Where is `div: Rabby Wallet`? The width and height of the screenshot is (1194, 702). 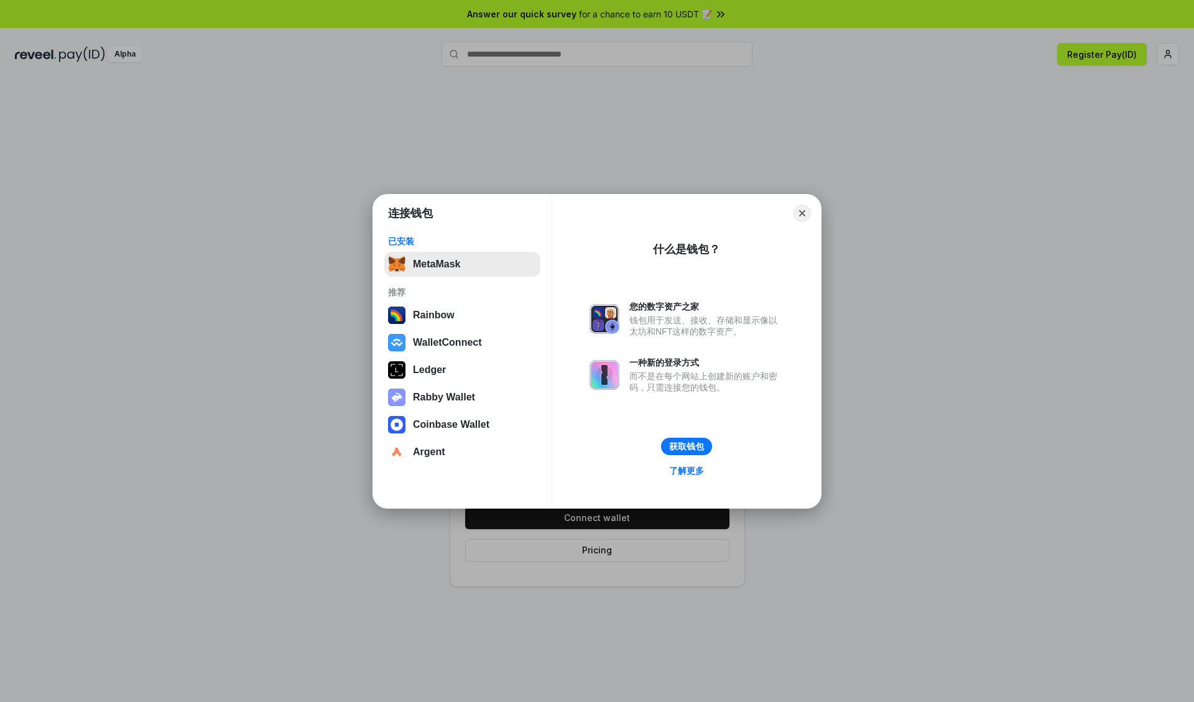
div: Rabby Wallet is located at coordinates (444, 397).